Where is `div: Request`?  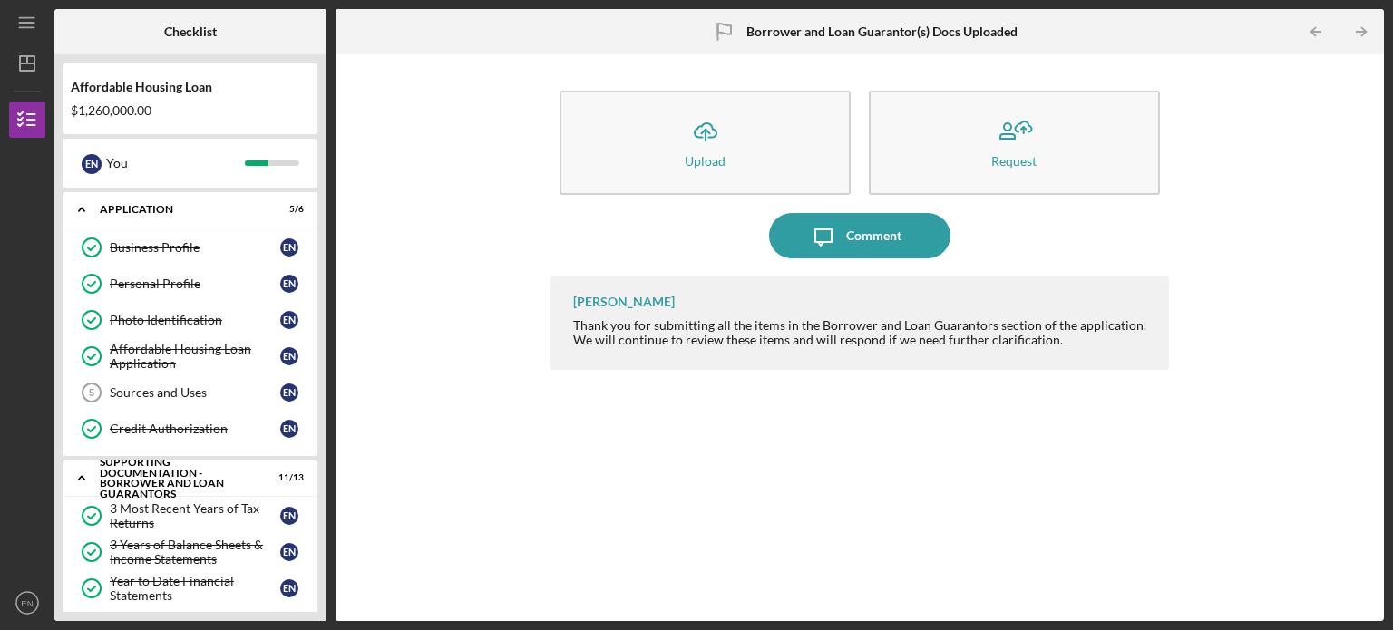 div: Request is located at coordinates (1014, 160).